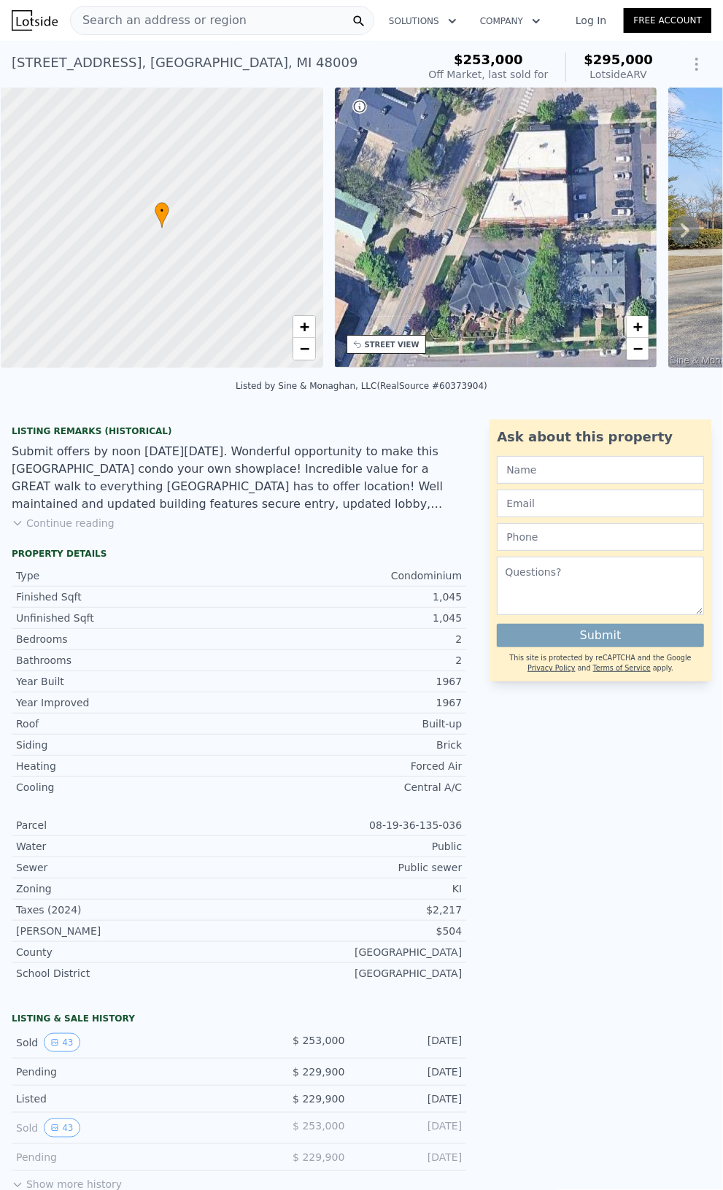  Describe the element at coordinates (422, 21) in the screenshot. I see `button: Solutions` at that location.